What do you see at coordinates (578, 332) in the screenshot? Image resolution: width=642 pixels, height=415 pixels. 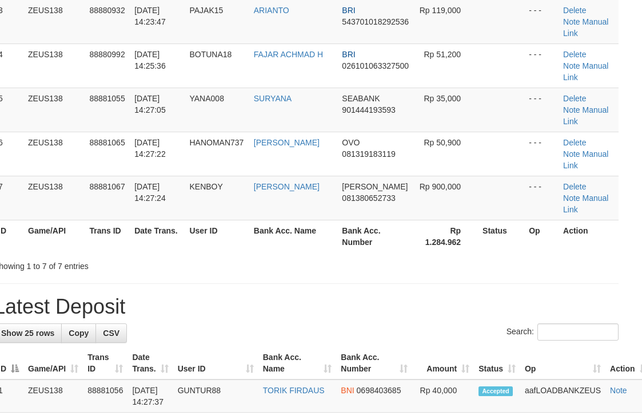 I see `input: Search:` at bounding box center [578, 332].